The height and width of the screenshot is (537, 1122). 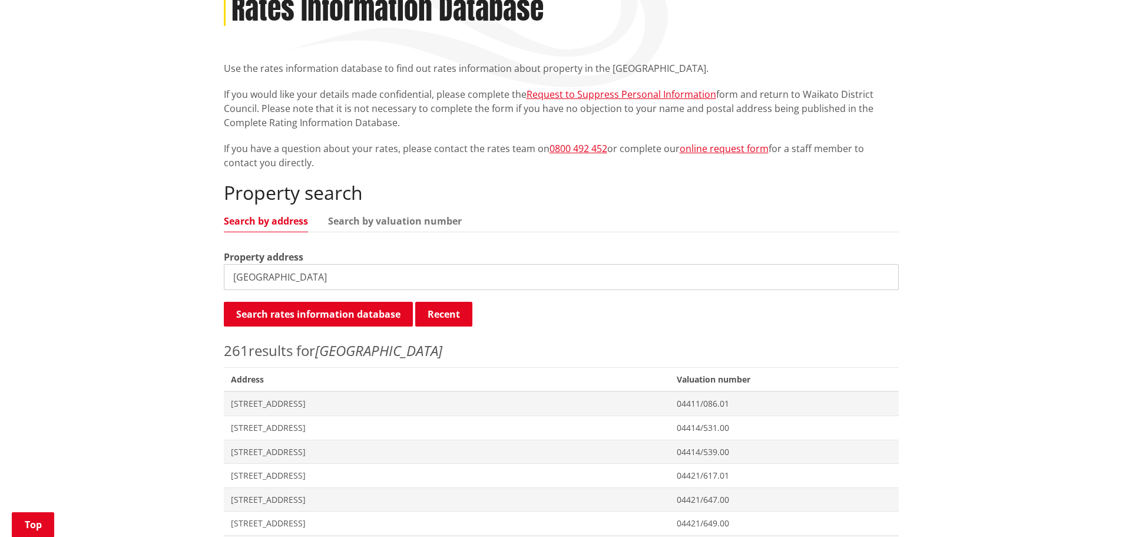 I want to click on label: Property address, so click(x=263, y=257).